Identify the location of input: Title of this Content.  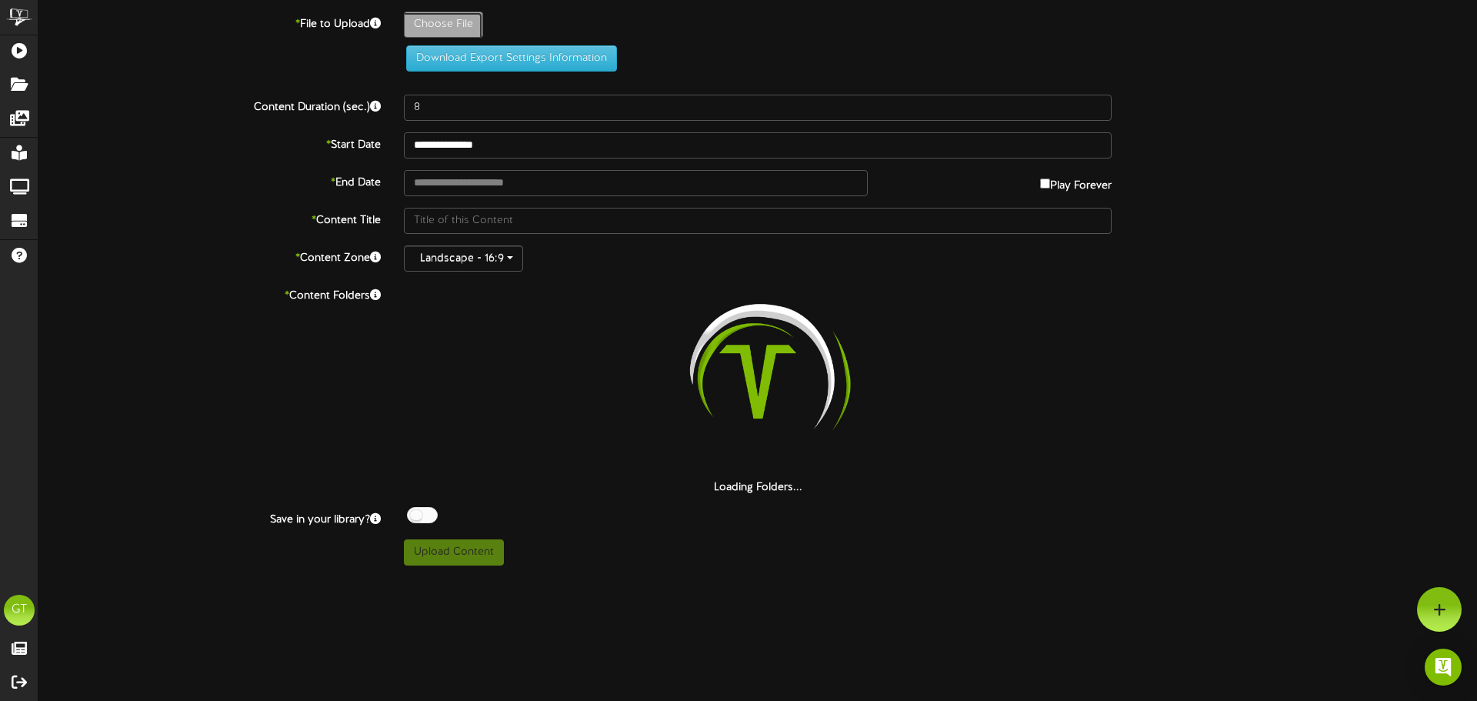
(758, 221).